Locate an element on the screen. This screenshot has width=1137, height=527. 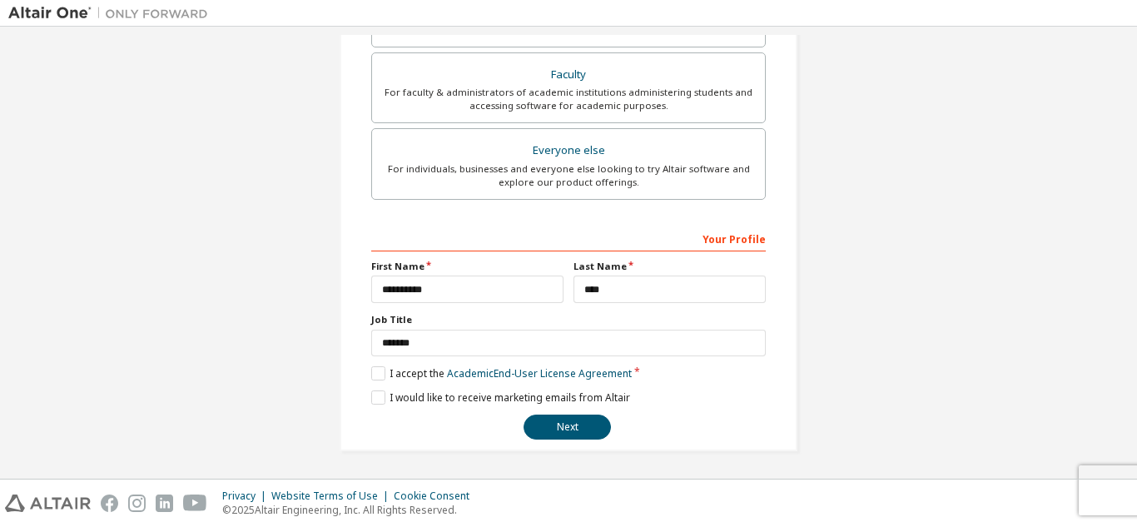
img: facebook.svg is located at coordinates (109, 503).